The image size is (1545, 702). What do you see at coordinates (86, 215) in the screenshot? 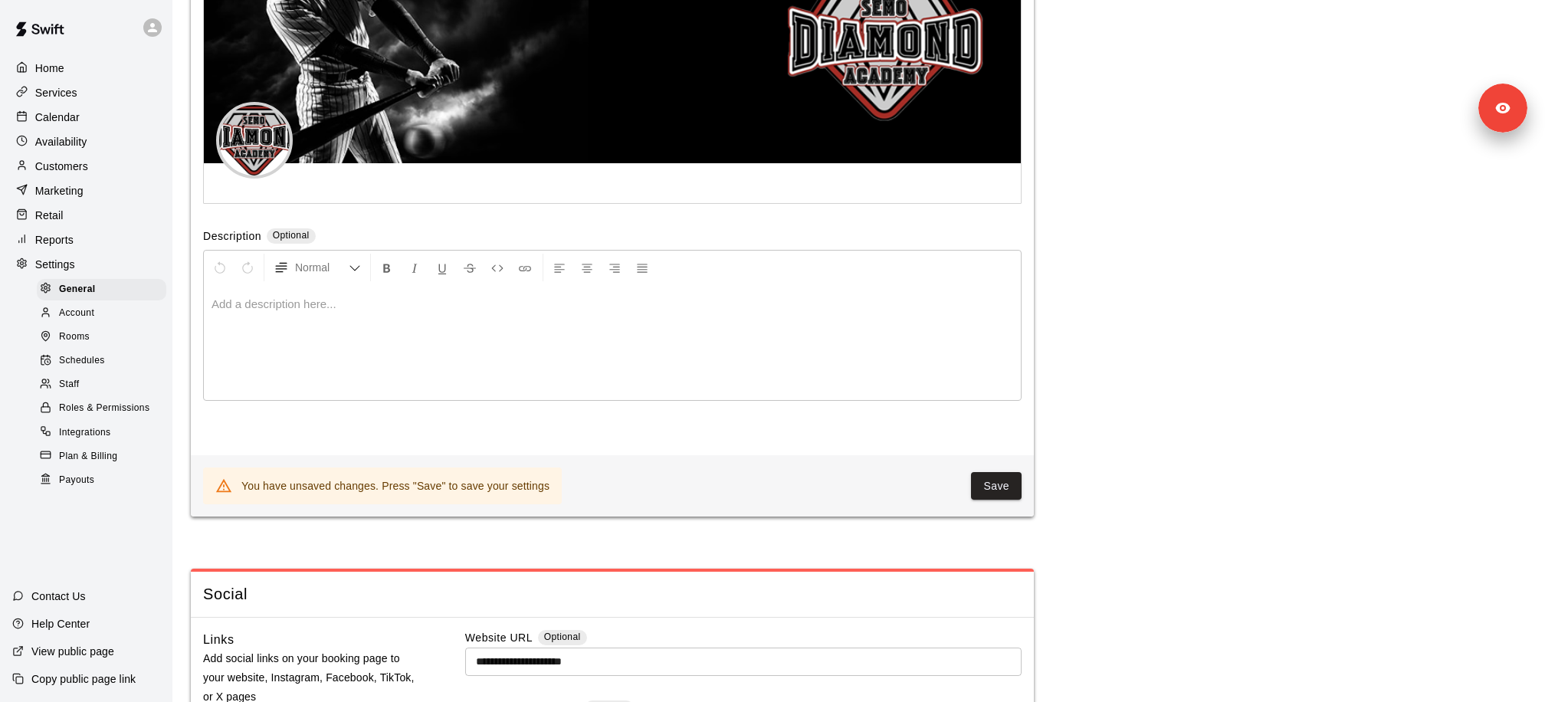
I see `div: Retail` at bounding box center [86, 215].